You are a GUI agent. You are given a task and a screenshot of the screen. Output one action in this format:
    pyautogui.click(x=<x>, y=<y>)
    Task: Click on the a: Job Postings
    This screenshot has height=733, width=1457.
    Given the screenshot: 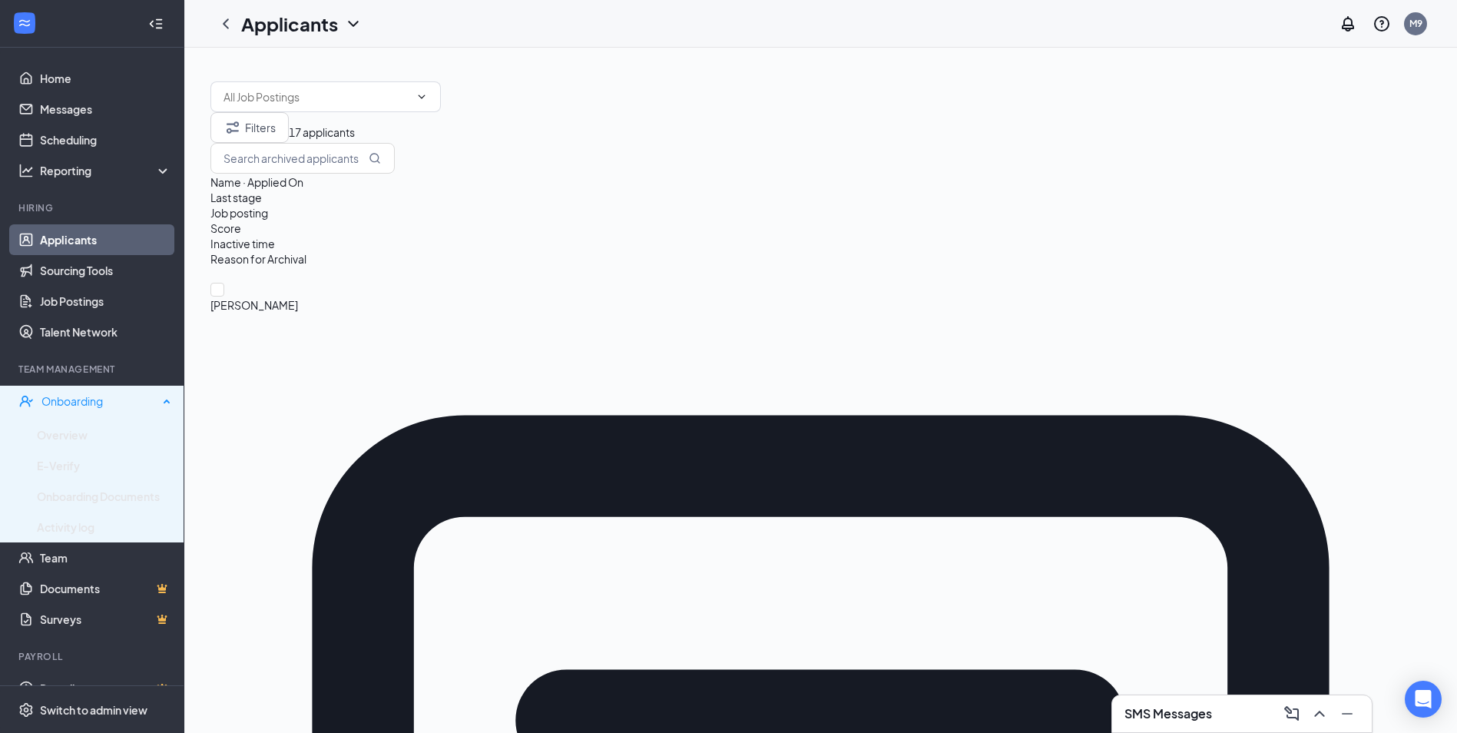 What is the action you would take?
    pyautogui.click(x=105, y=301)
    